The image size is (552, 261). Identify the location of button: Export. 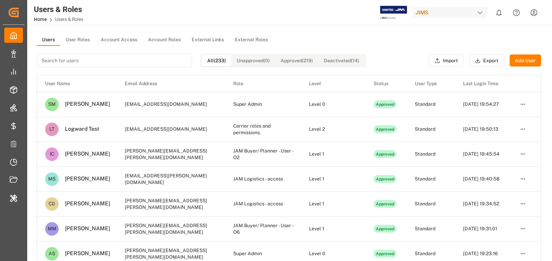
(487, 61).